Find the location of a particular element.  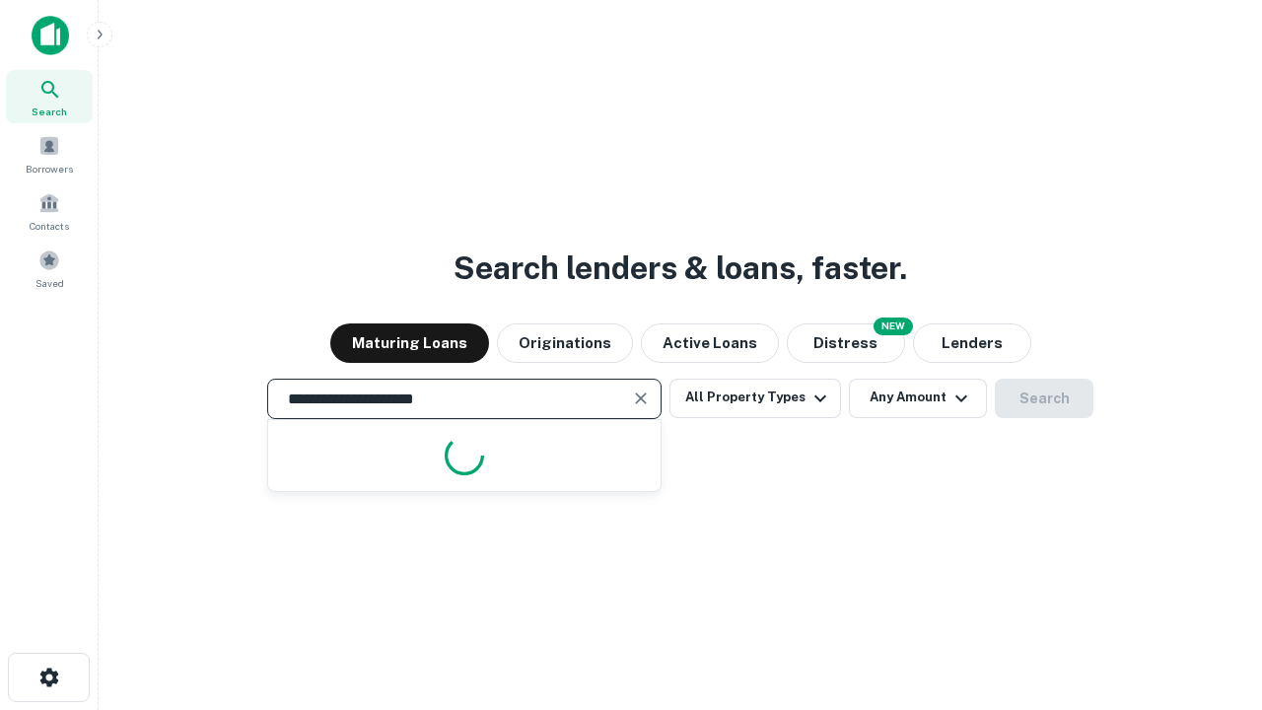

button: Any Amount is located at coordinates (918, 398).